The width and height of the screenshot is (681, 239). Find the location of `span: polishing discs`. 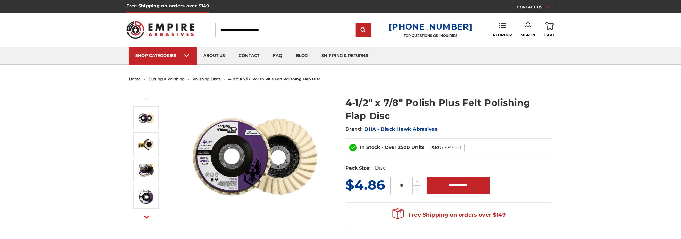

span: polishing discs is located at coordinates (206, 79).